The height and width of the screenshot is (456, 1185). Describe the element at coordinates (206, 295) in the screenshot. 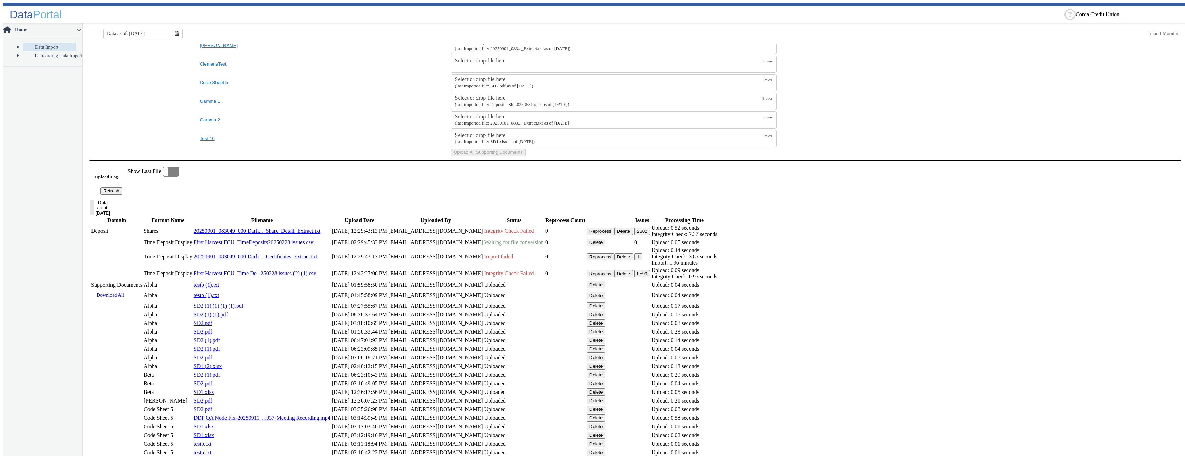

I see `a: testb (1).txt` at that location.